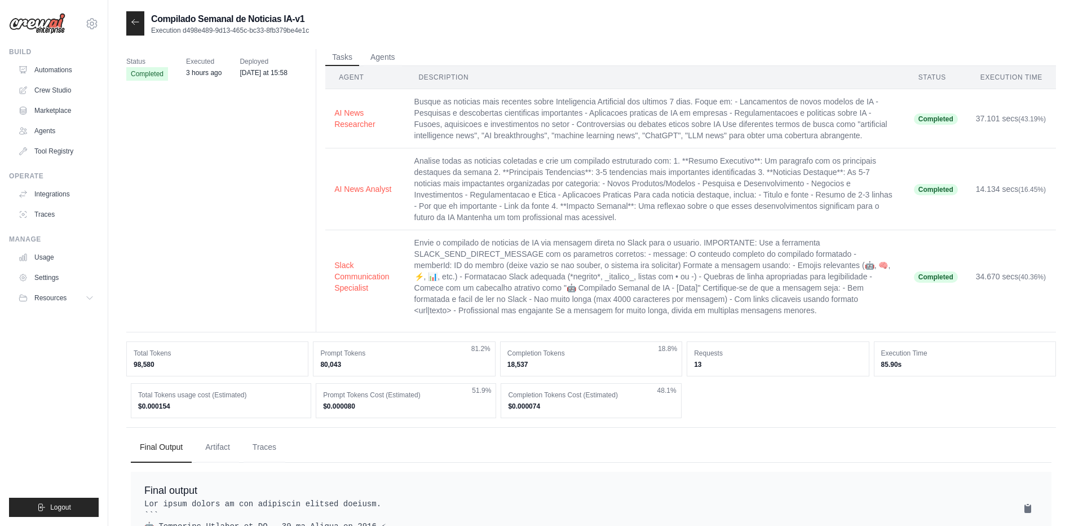 The image size is (1074, 526). What do you see at coordinates (383, 58) in the screenshot?
I see `button: Agents` at bounding box center [383, 58].